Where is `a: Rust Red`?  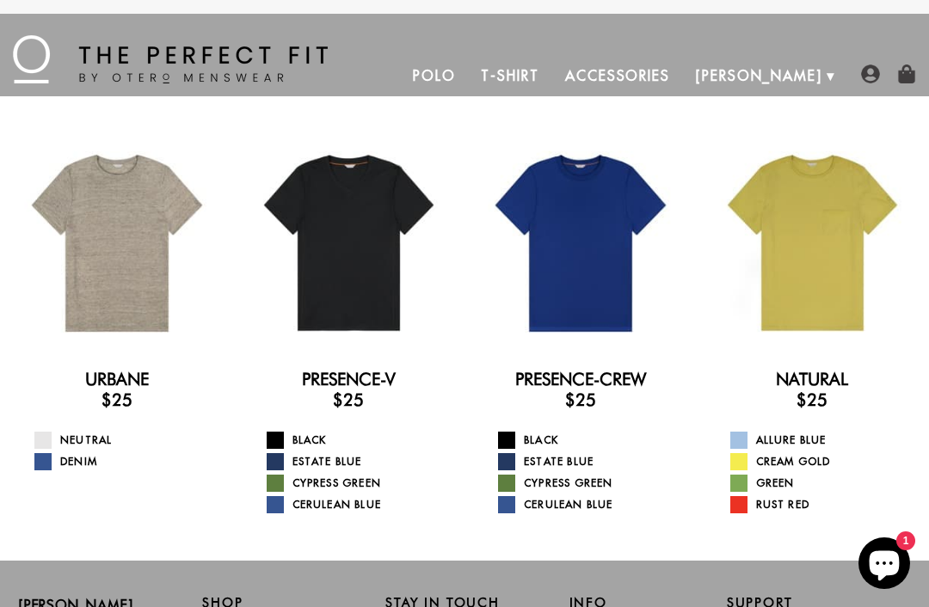
a: Rust Red is located at coordinates (823, 505).